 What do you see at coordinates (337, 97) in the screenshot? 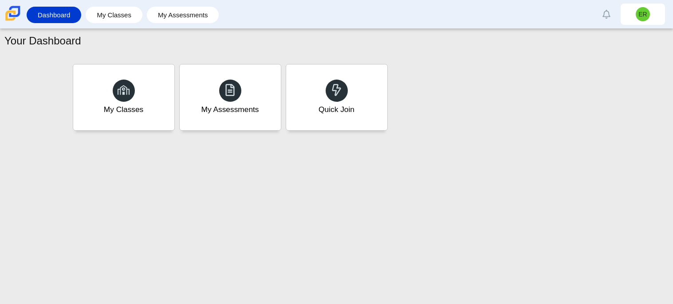
I see `a: Quick Join` at bounding box center [337, 97].